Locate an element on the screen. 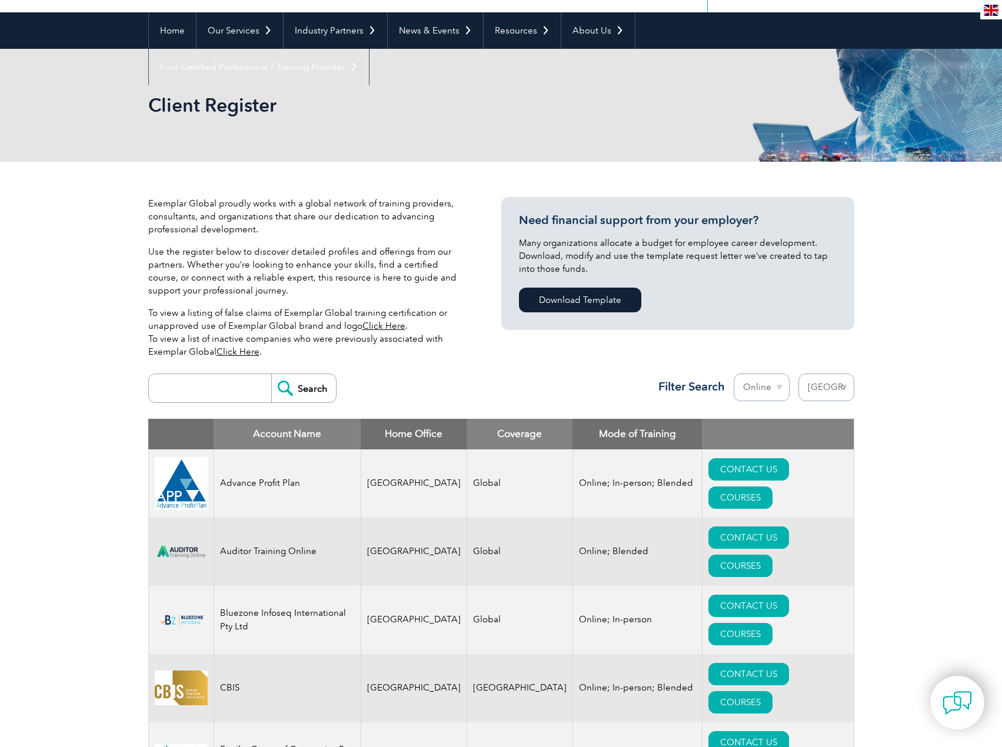 The width and height of the screenshot is (1002, 747). p: Many organizations allocate a budget for employee career development. Download, modify and use th... is located at coordinates (678, 256).